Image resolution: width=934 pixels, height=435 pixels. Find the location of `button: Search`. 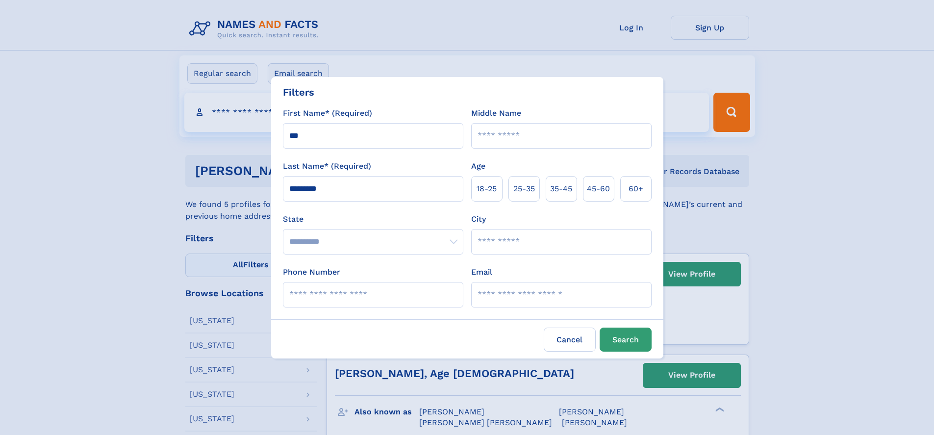

button: Search is located at coordinates (625, 339).